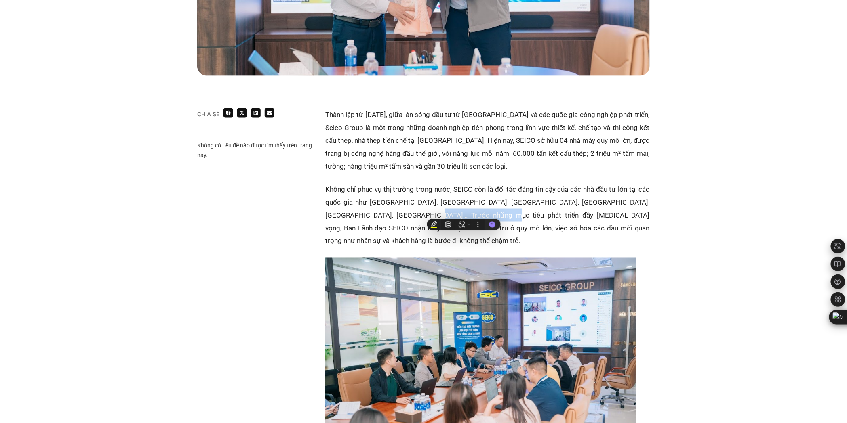  I want to click on div: Share on linkedin, so click(256, 113).